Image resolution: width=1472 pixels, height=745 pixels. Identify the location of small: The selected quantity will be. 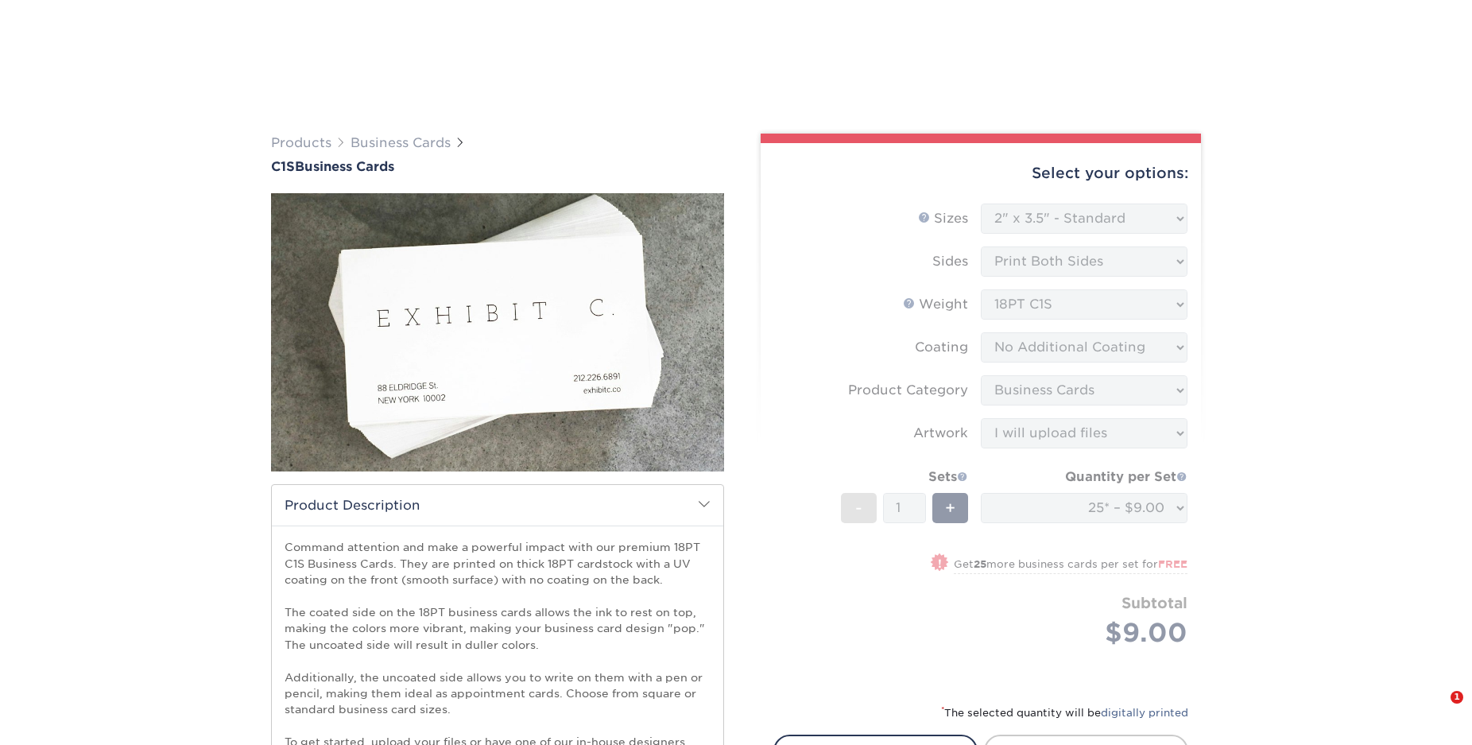
(1064, 712).